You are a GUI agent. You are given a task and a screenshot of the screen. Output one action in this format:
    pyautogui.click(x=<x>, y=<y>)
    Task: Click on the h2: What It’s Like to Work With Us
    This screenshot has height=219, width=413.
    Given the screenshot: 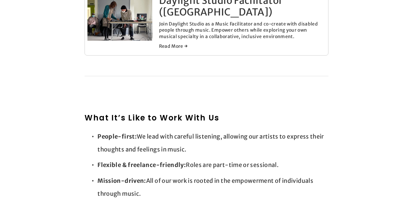 What is the action you would take?
    pyautogui.click(x=206, y=118)
    